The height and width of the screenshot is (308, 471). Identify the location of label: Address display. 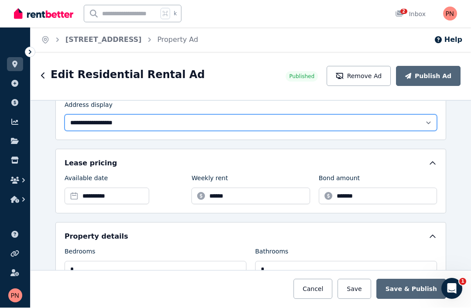
(89, 107).